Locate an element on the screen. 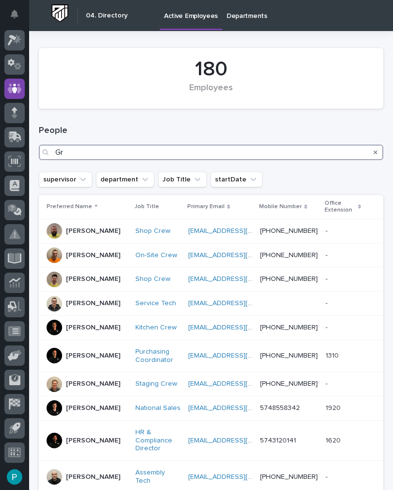 This screenshot has width=393, height=490. a: Kitchen Crew is located at coordinates (156, 328).